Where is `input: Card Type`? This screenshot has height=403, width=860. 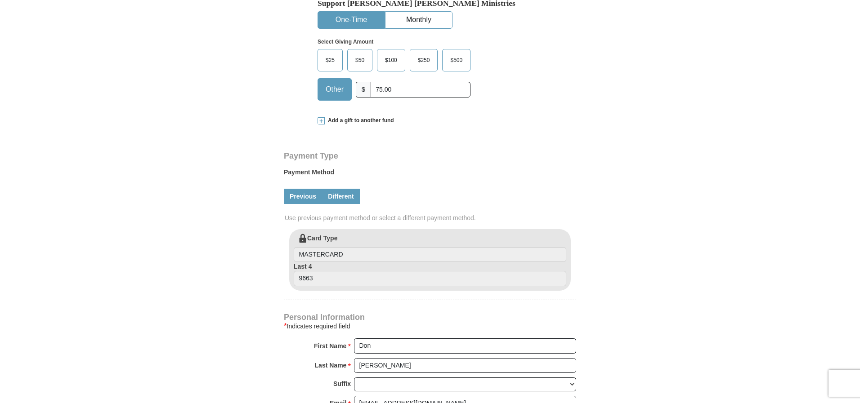
input: Card Type is located at coordinates (430, 255).